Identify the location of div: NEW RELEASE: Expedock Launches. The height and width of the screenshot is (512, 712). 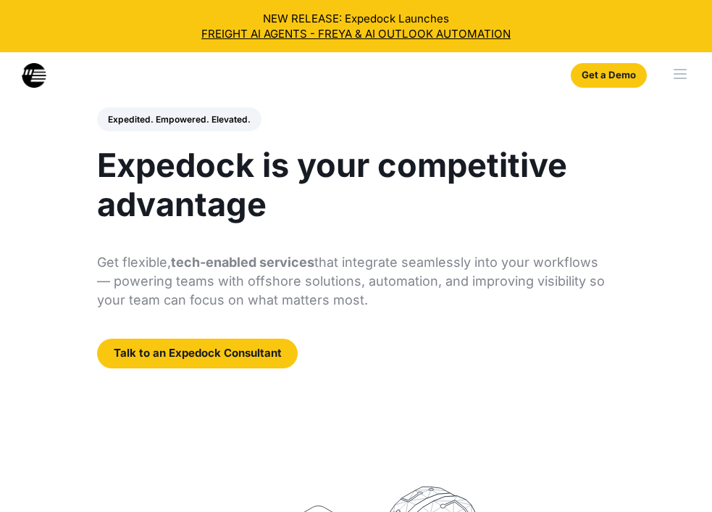
(356, 26).